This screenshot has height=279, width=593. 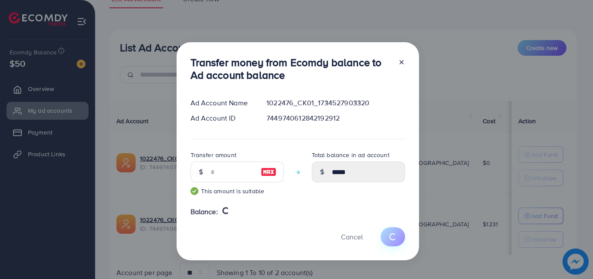 I want to click on span: Balance:, so click(x=204, y=212).